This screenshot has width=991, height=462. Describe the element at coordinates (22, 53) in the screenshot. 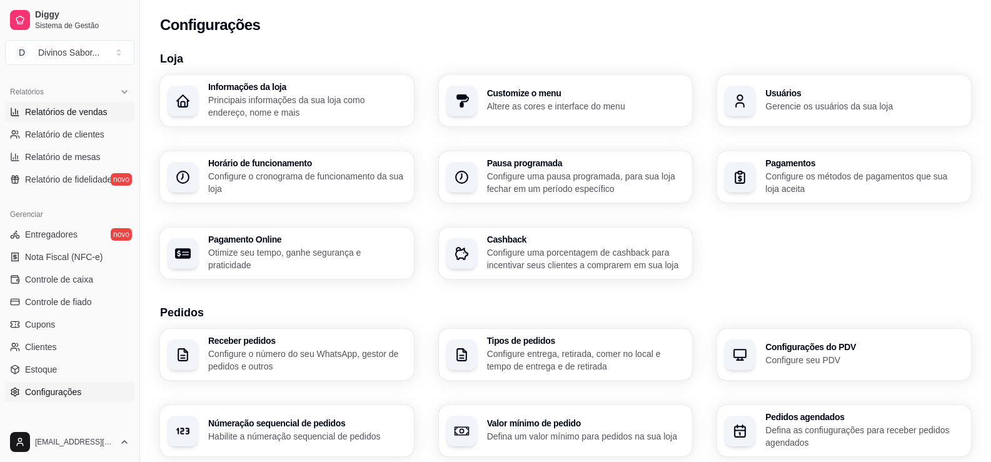

I see `span: D` at that location.